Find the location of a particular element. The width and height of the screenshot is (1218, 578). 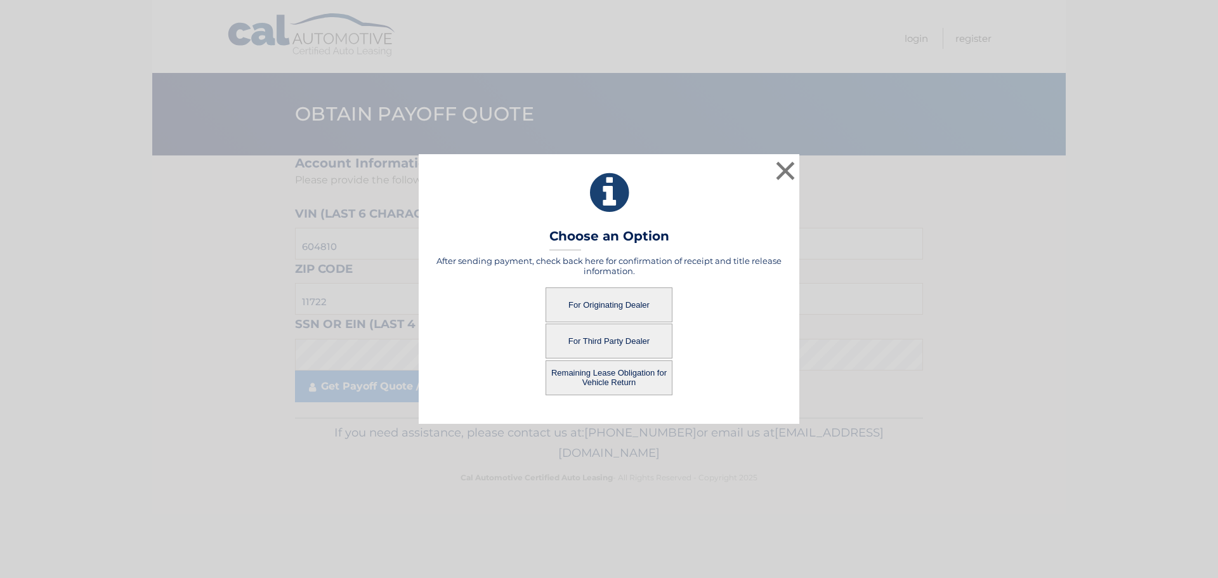

h5: After sending payment, check back here for confirmation of receipt and title release information. is located at coordinates (609, 266).